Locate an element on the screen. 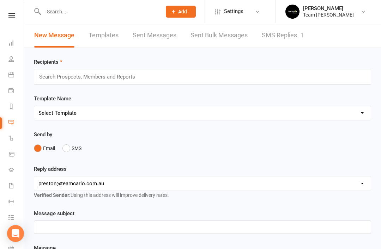  label: Message subject is located at coordinates (54, 214).